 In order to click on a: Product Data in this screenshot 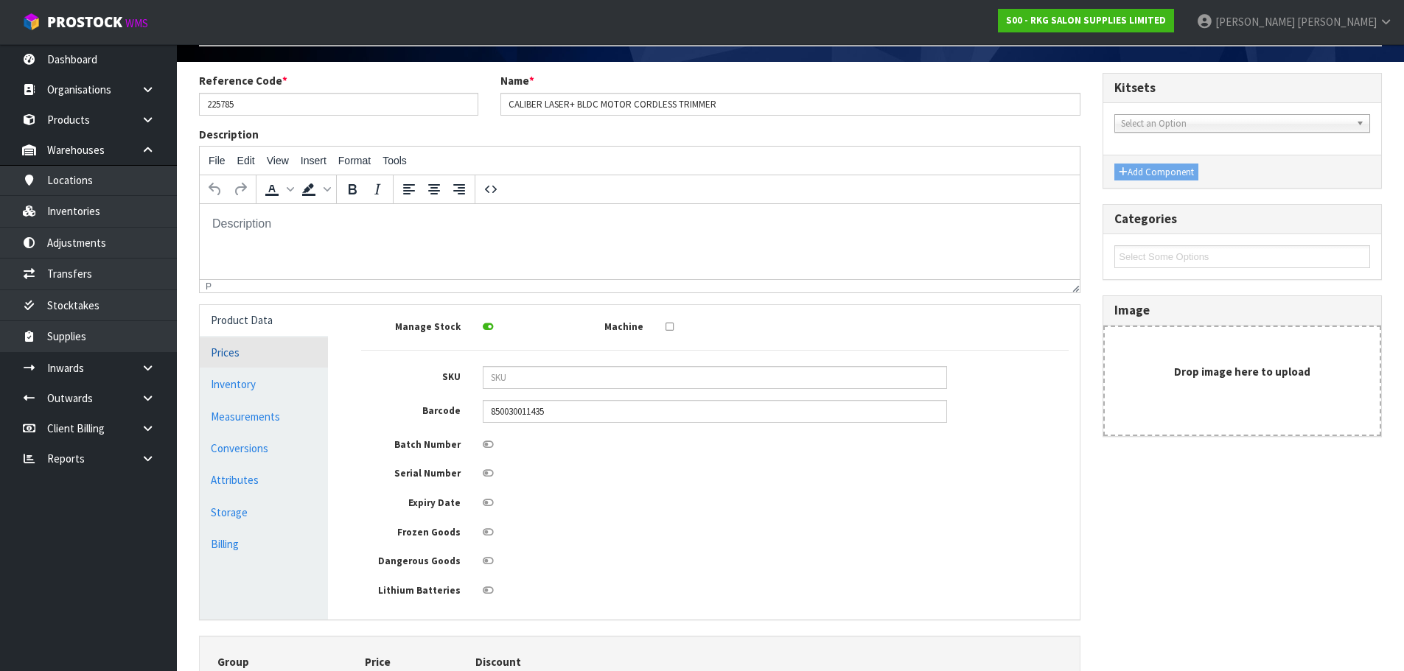, I will do `click(264, 320)`.